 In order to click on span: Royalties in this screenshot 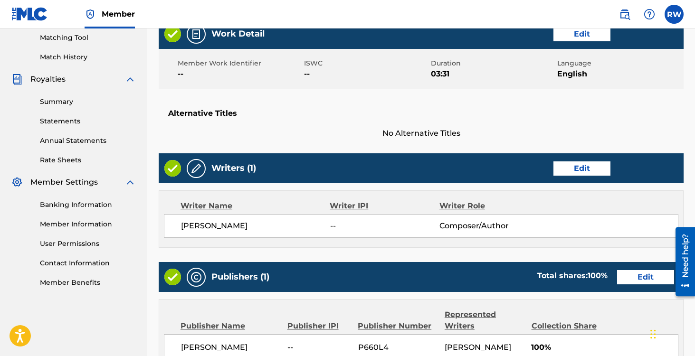, I will do `click(48, 79)`.